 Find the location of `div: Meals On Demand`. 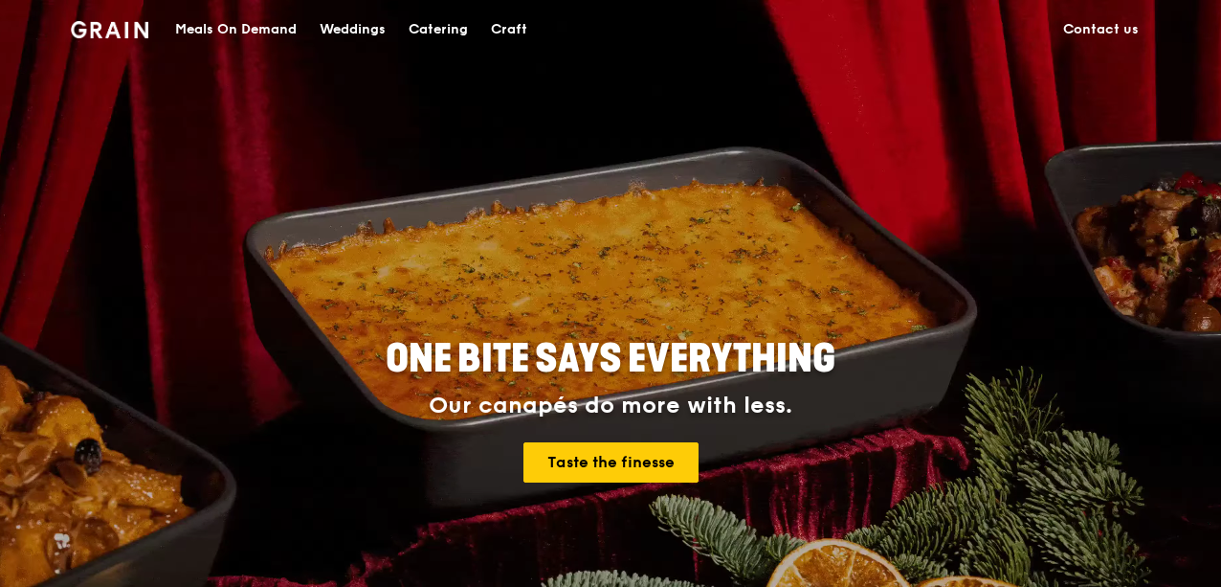

div: Meals On Demand is located at coordinates (235, 30).